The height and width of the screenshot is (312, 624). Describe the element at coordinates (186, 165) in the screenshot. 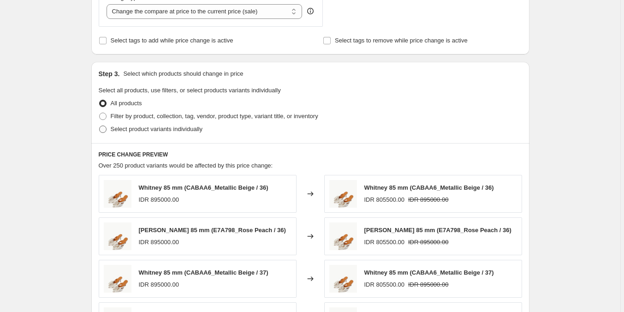

I see `span: Over 250 product variants would be affected by this price change:` at that location.